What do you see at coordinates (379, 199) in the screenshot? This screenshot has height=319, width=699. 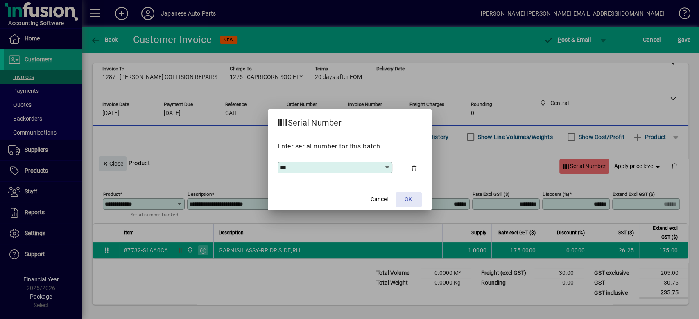 I see `span: Cancel` at bounding box center [379, 199].